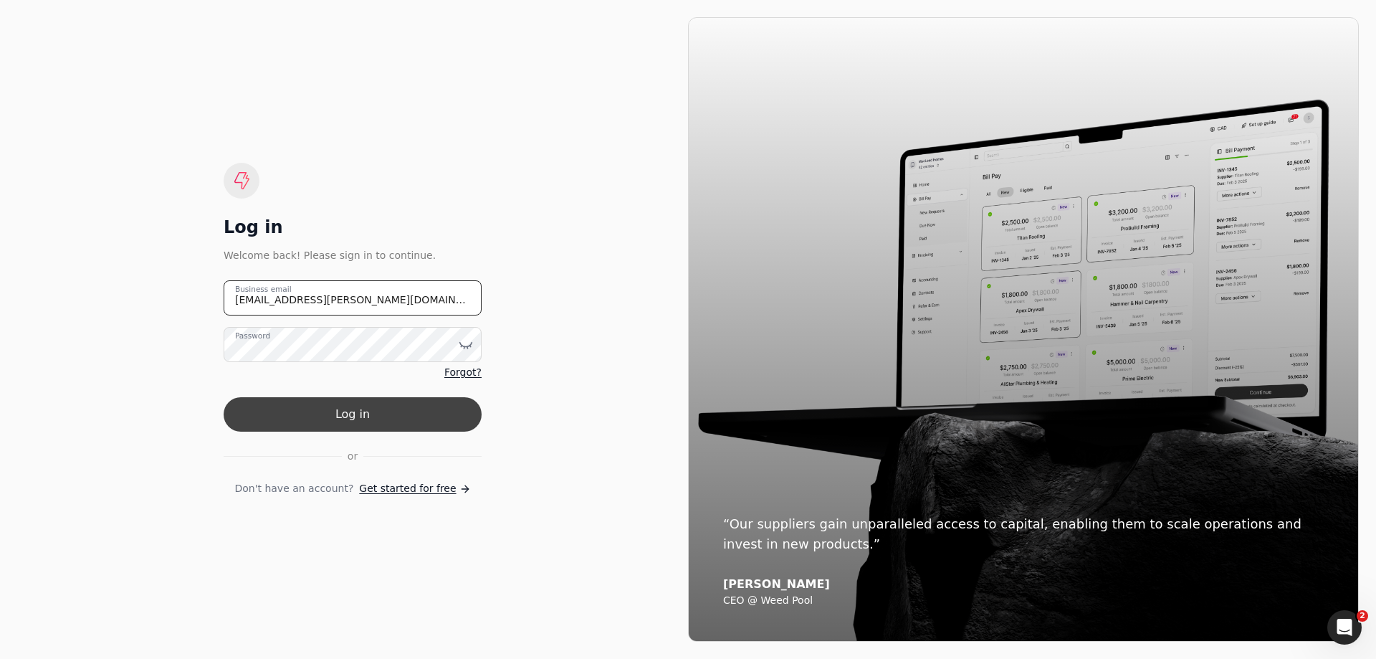 The width and height of the screenshot is (1376, 659). Describe the element at coordinates (407, 488) in the screenshot. I see `span: Get started for free` at that location.